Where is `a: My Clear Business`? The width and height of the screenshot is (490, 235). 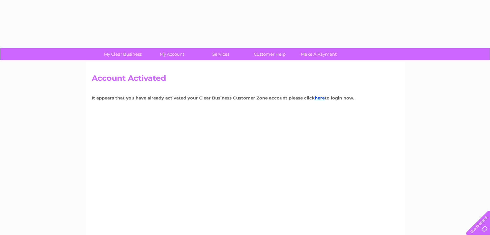
a: My Clear Business is located at coordinates (123, 54).